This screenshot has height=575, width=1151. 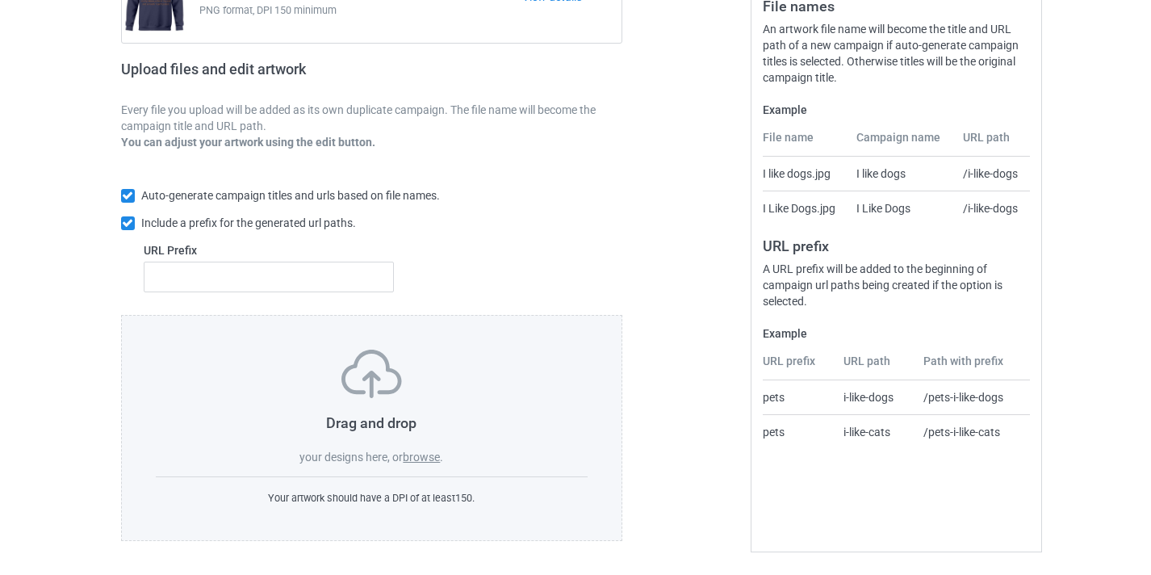 What do you see at coordinates (972, 367) in the screenshot?
I see `th: Path with prefix` at bounding box center [972, 367].